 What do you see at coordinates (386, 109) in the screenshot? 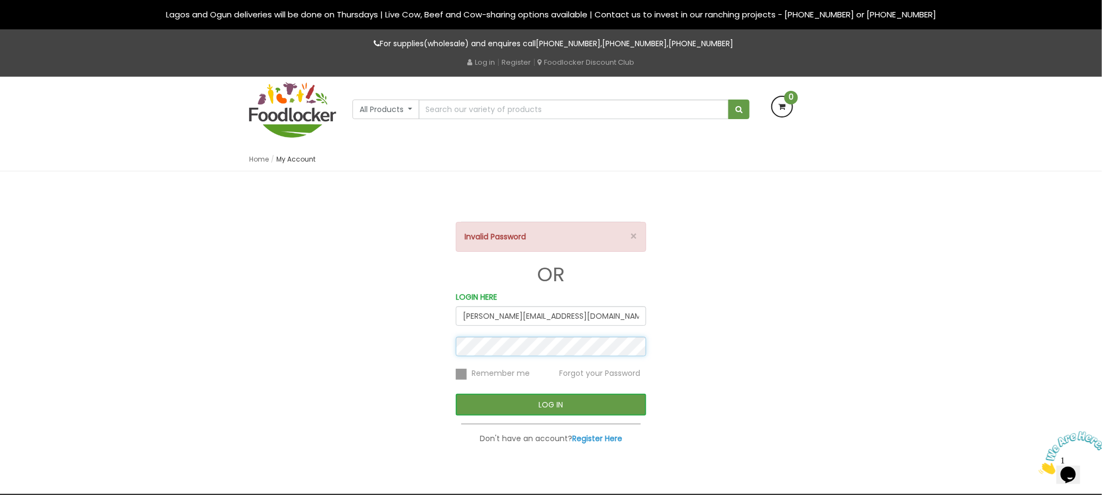
I see `button: All Products` at bounding box center [386, 109].